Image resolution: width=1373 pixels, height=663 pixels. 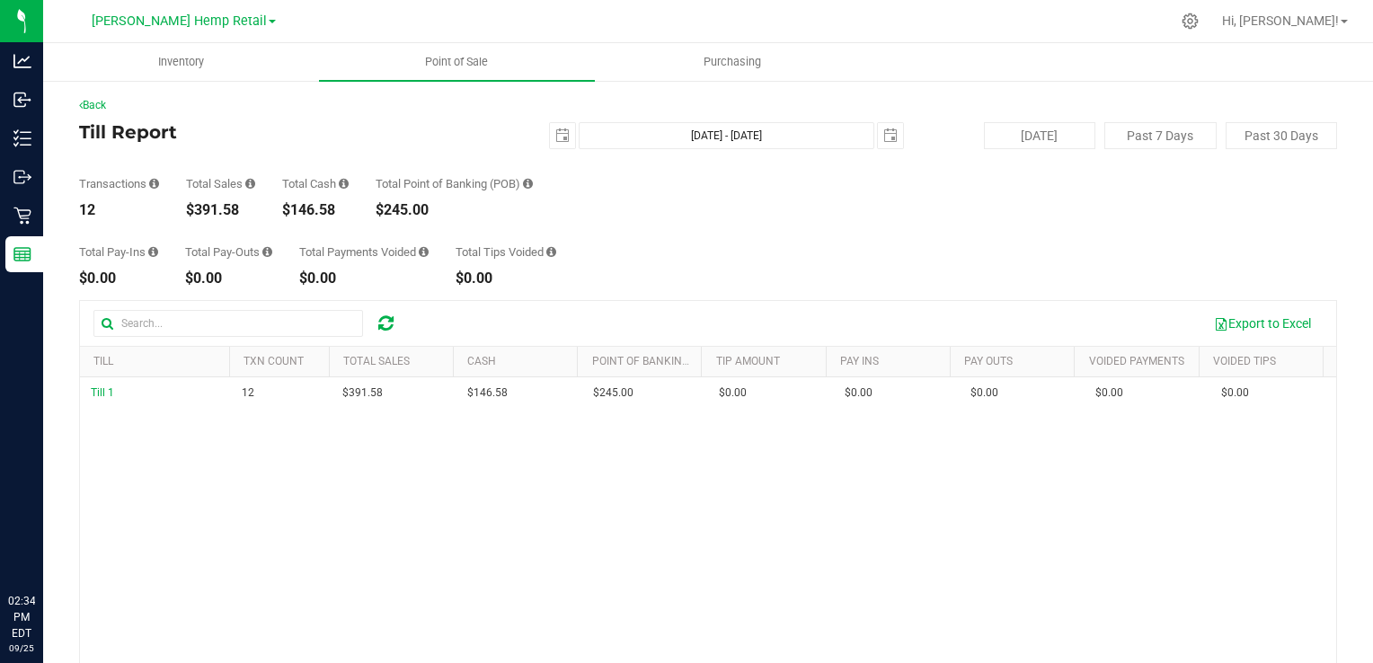 I want to click on i: Sum of all tip amounts from voided payment transactions within the date range., so click(x=551, y=252).